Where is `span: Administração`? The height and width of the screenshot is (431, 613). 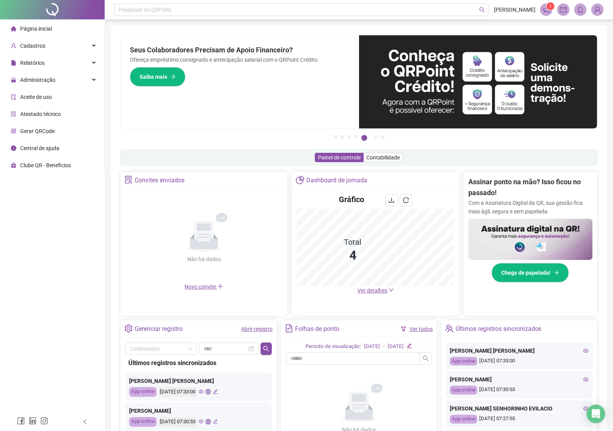
span: Administração is located at coordinates (38, 80).